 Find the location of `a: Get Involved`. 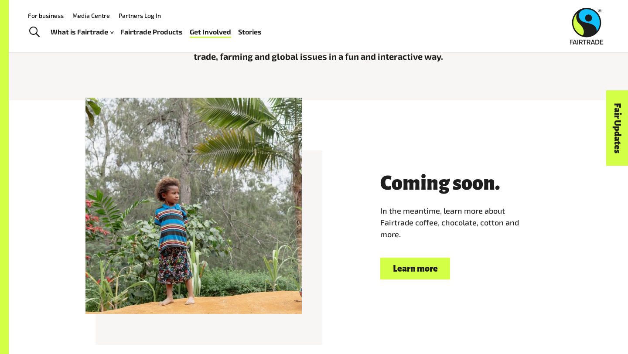

a: Get Involved is located at coordinates (210, 32).